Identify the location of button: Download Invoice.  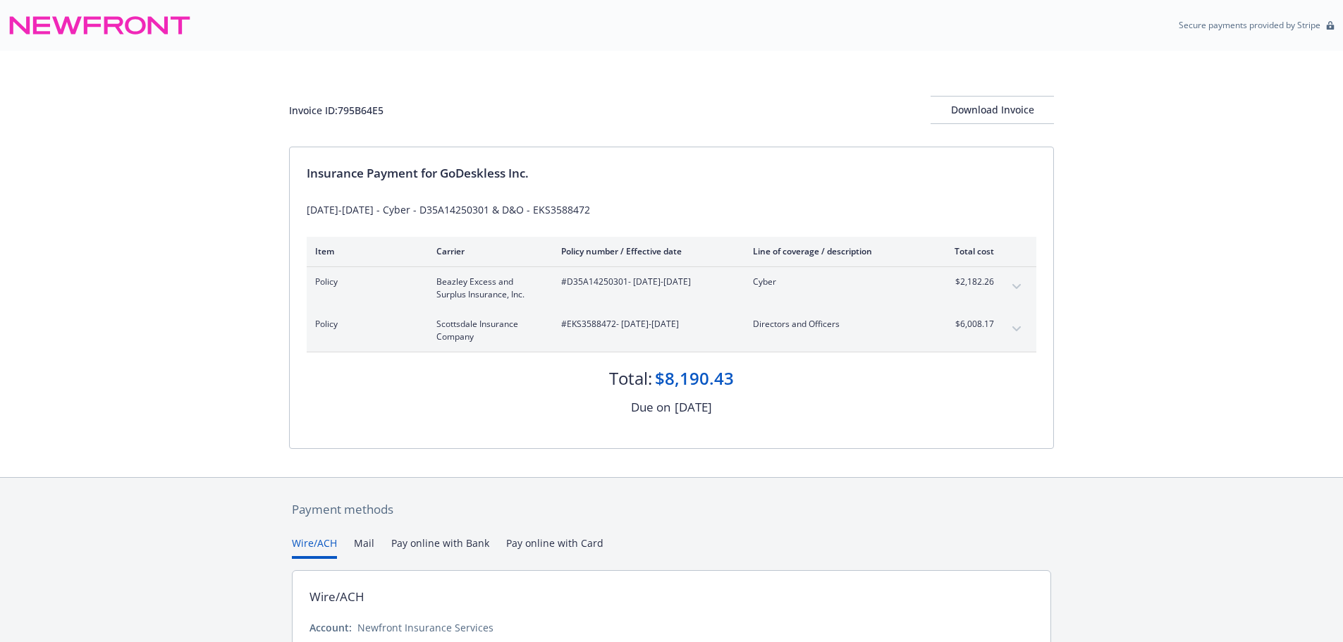
(992, 110).